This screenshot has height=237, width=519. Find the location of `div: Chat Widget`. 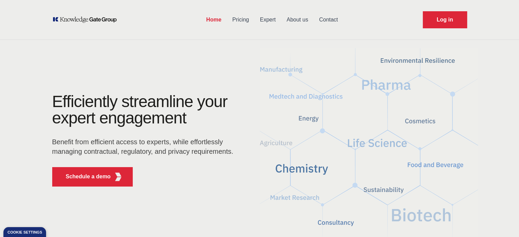

div: Chat Widget is located at coordinates (502, 221).